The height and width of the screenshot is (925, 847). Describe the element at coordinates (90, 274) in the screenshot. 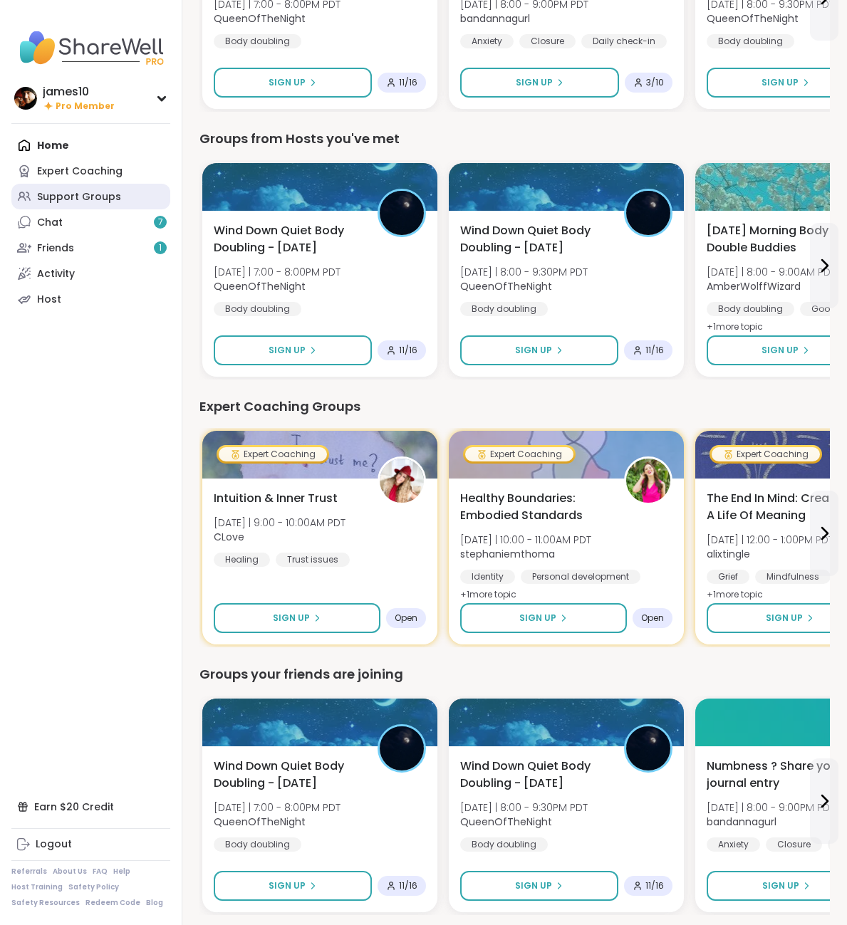

I see `a: Activity` at that location.